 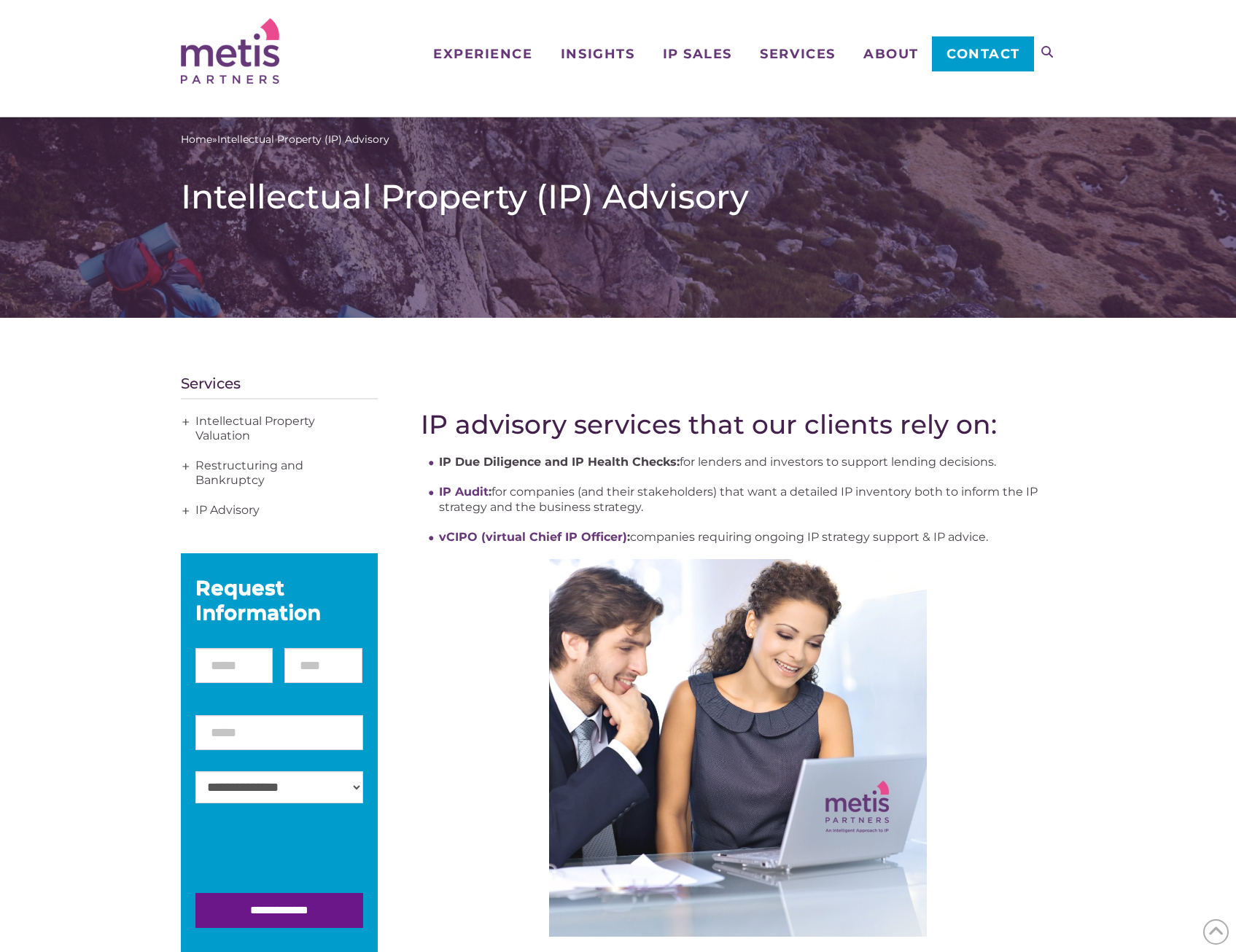 What do you see at coordinates (463, 491) in the screenshot?
I see `a: IP Audit` at bounding box center [463, 491].